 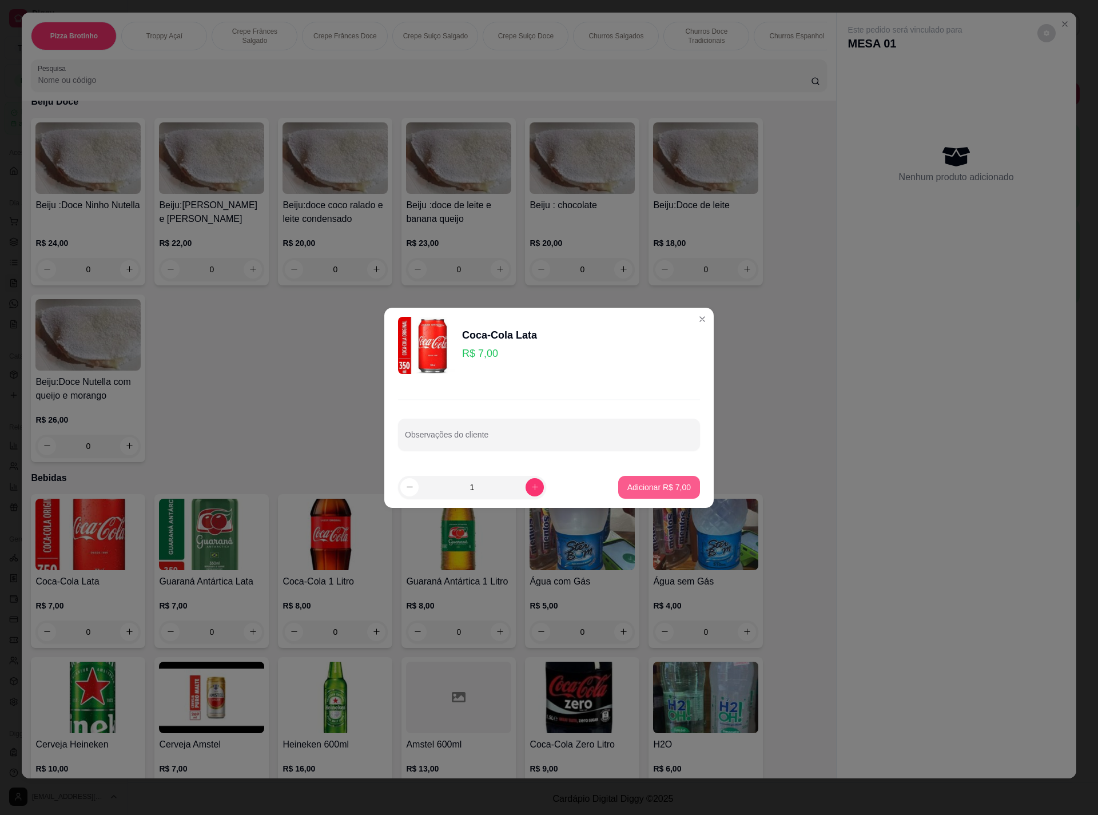 I want to click on div: Coca-Cola Lata, so click(x=499, y=335).